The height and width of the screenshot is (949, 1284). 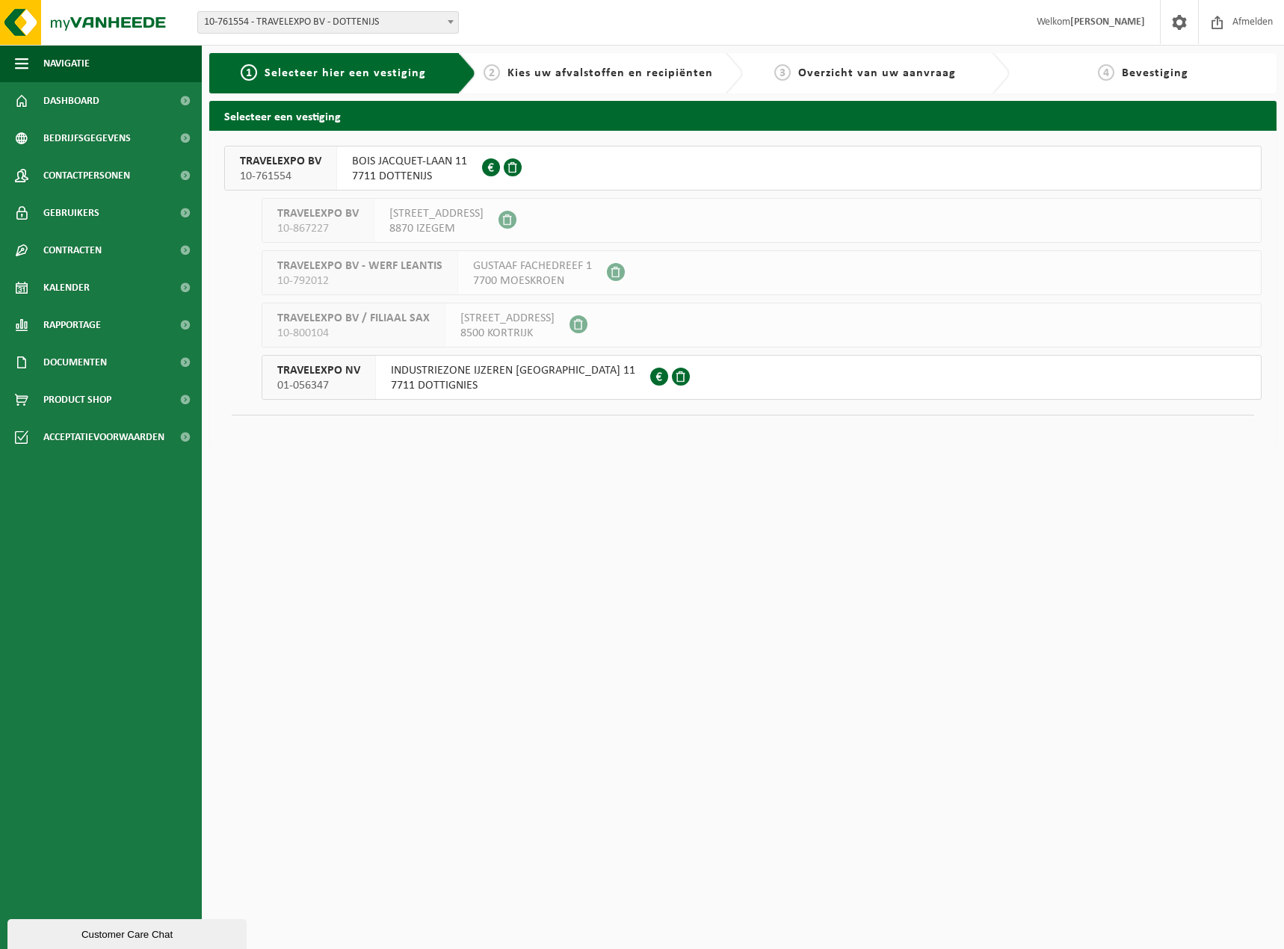 I want to click on span: 7711 DOTTENIJS, so click(x=410, y=176).